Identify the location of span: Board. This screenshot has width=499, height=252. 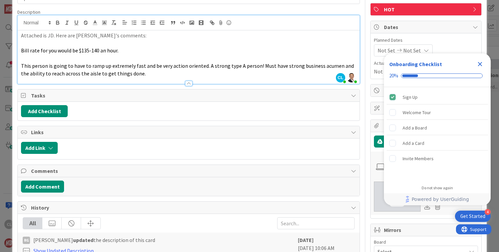
(380, 242).